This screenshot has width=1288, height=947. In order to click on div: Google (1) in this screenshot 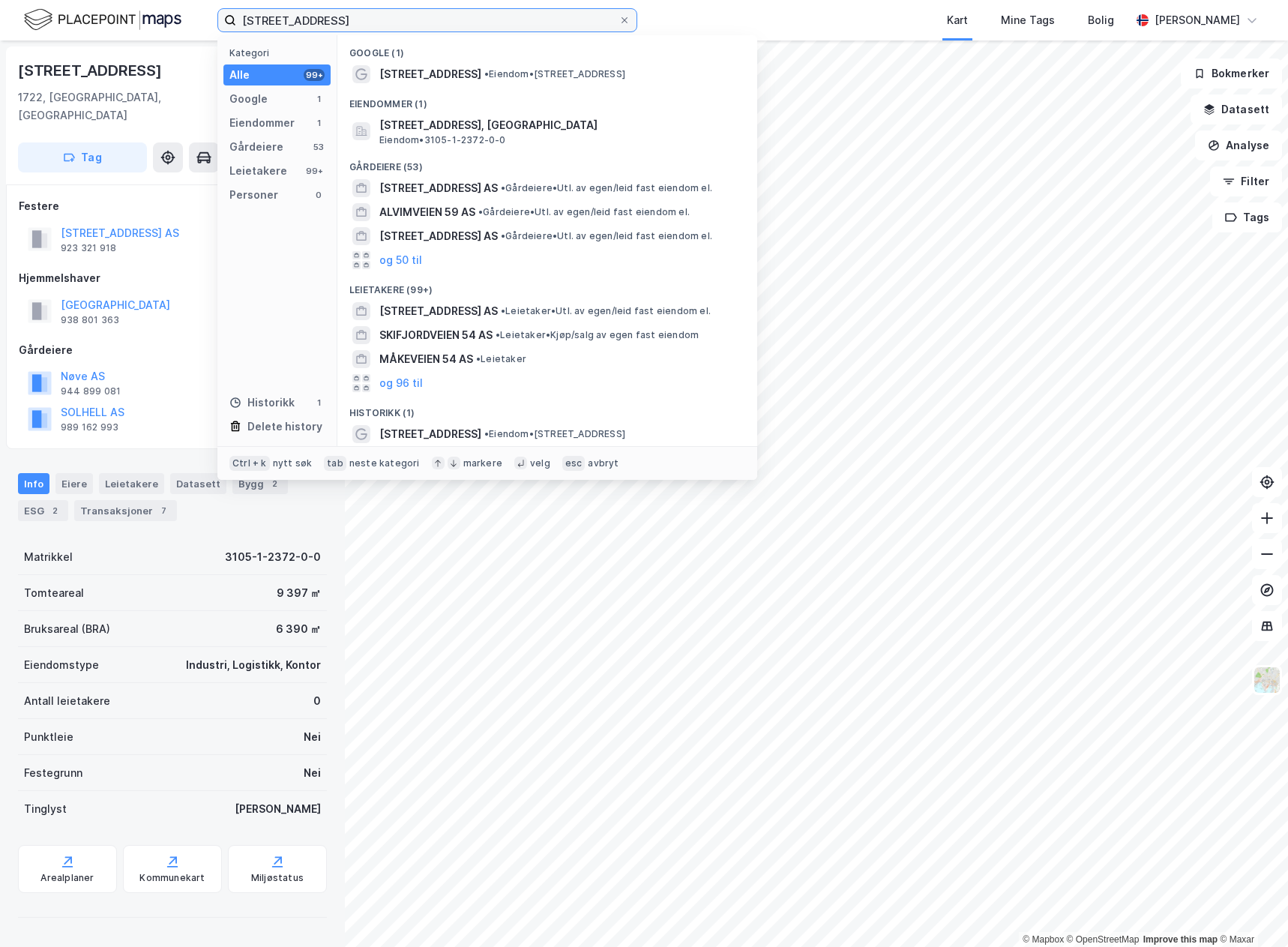, I will do `click(547, 49)`.